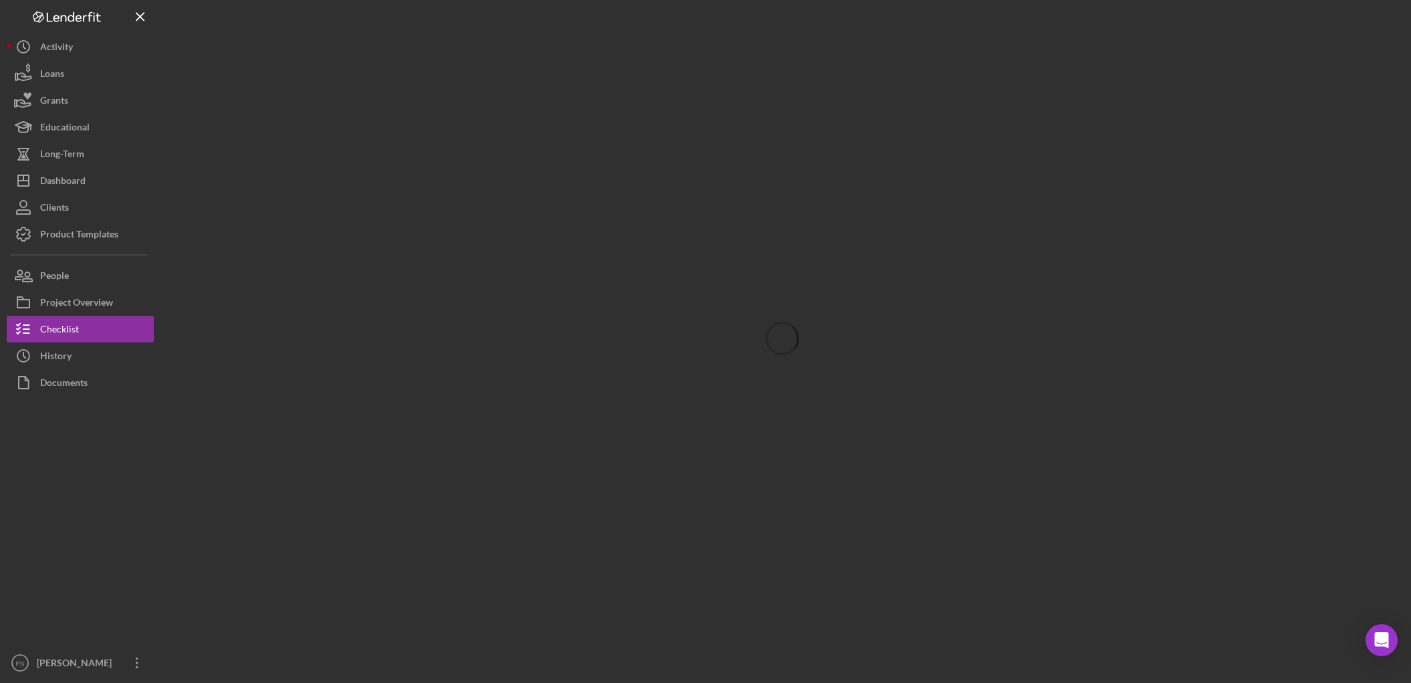 Image resolution: width=1411 pixels, height=683 pixels. I want to click on div: History, so click(56, 357).